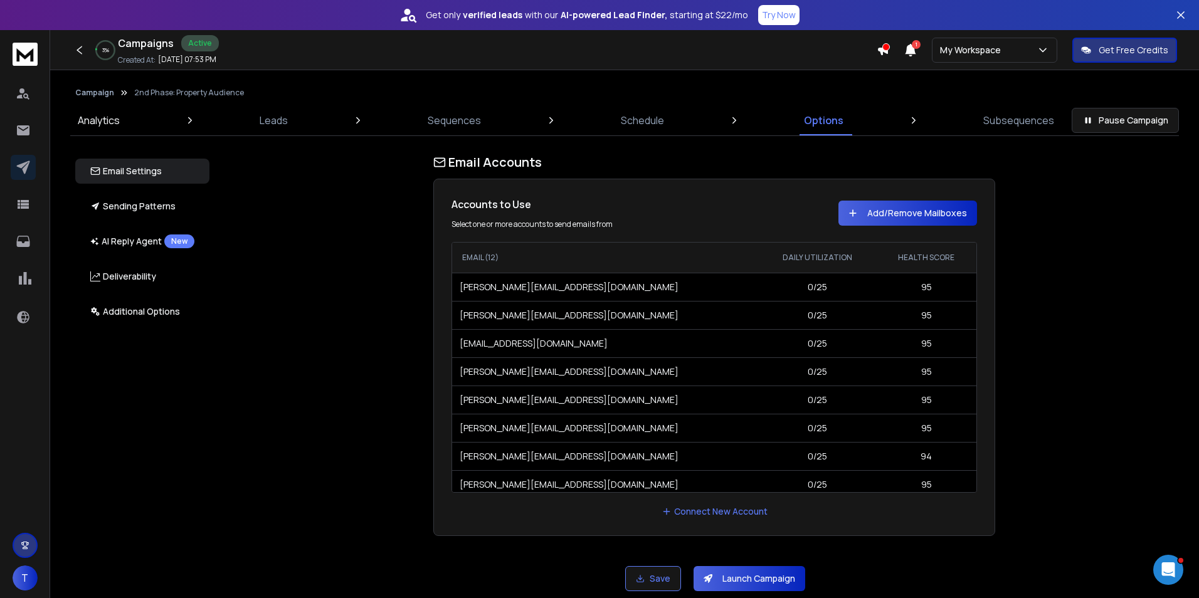 The image size is (1199, 598). I want to click on p: 2nd Phase: Property Audience, so click(189, 93).